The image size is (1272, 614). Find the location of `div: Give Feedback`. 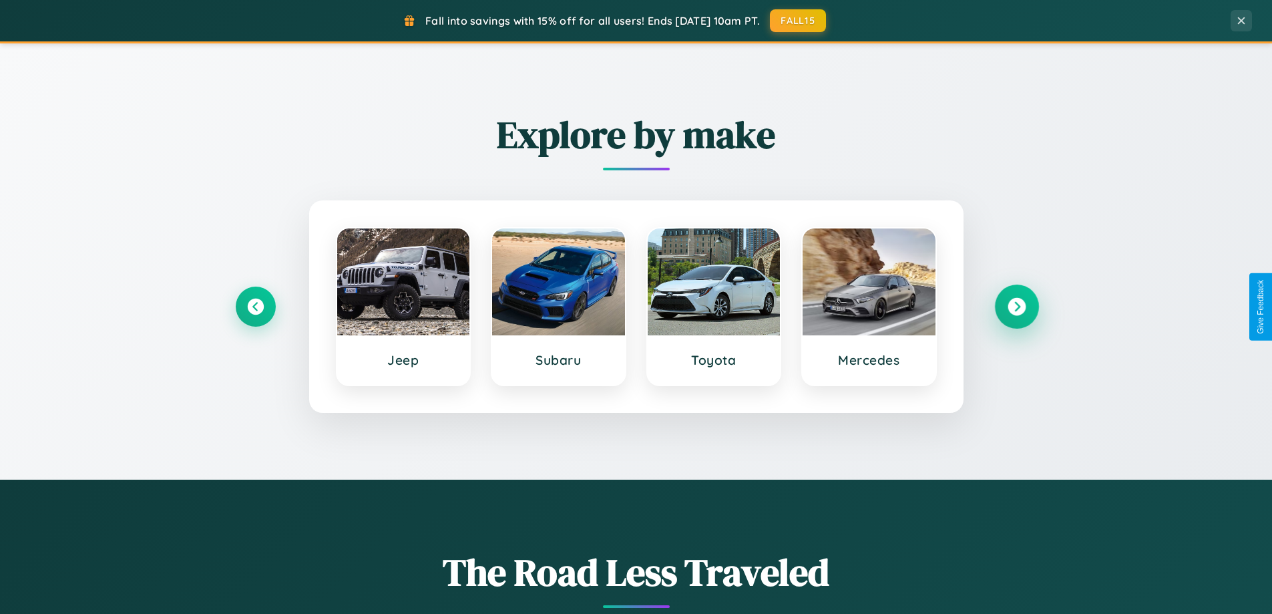

div: Give Feedback is located at coordinates (1261, 307).